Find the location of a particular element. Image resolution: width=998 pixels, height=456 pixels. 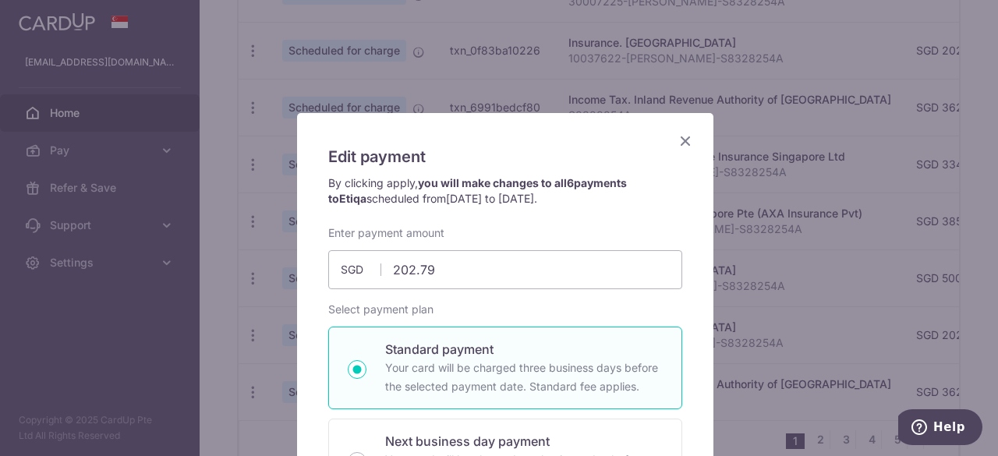

span: SGD is located at coordinates (361, 270).